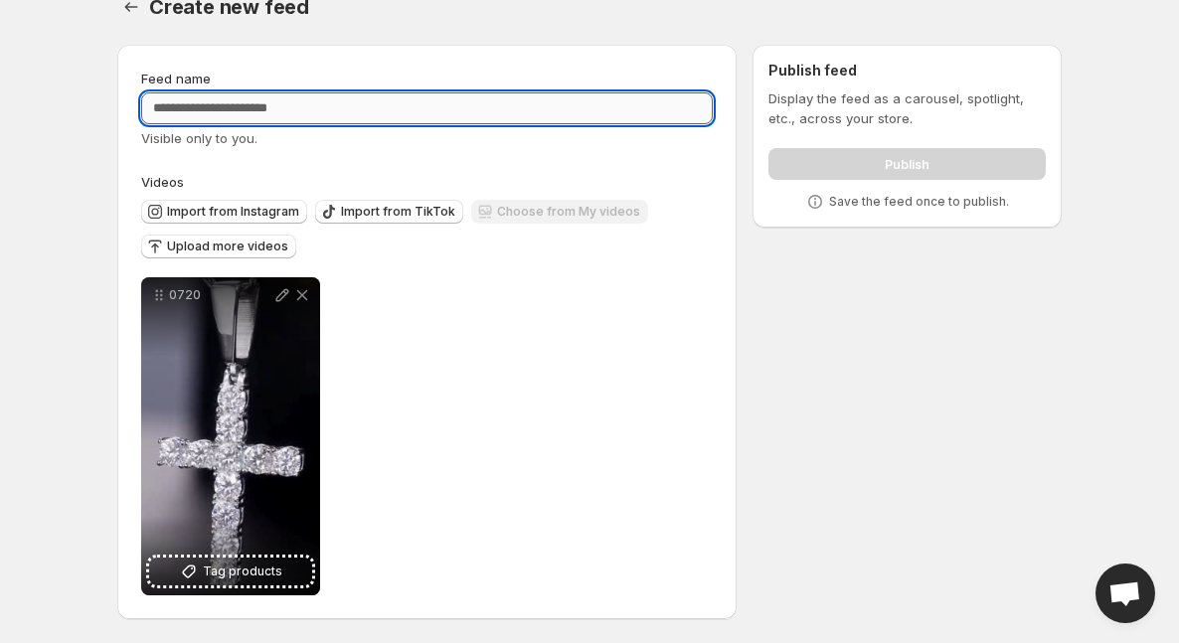  What do you see at coordinates (243, 572) in the screenshot?
I see `span: Tag products` at bounding box center [243, 572].